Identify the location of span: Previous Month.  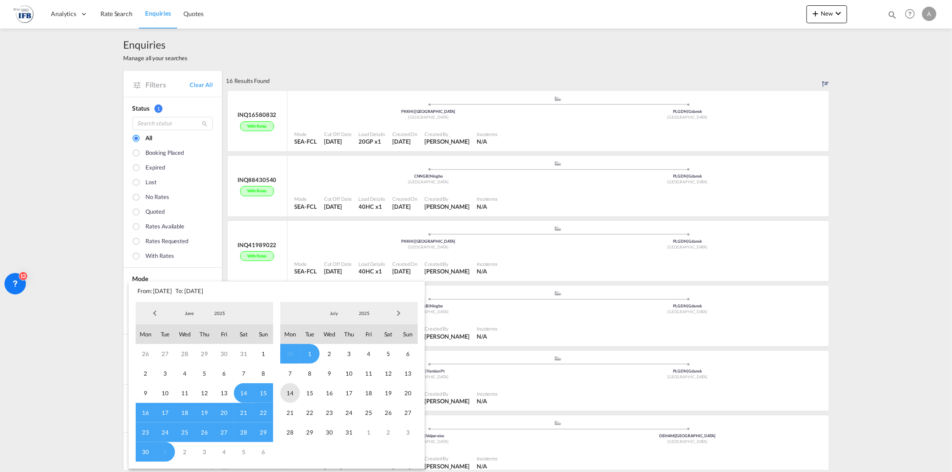
(155, 313).